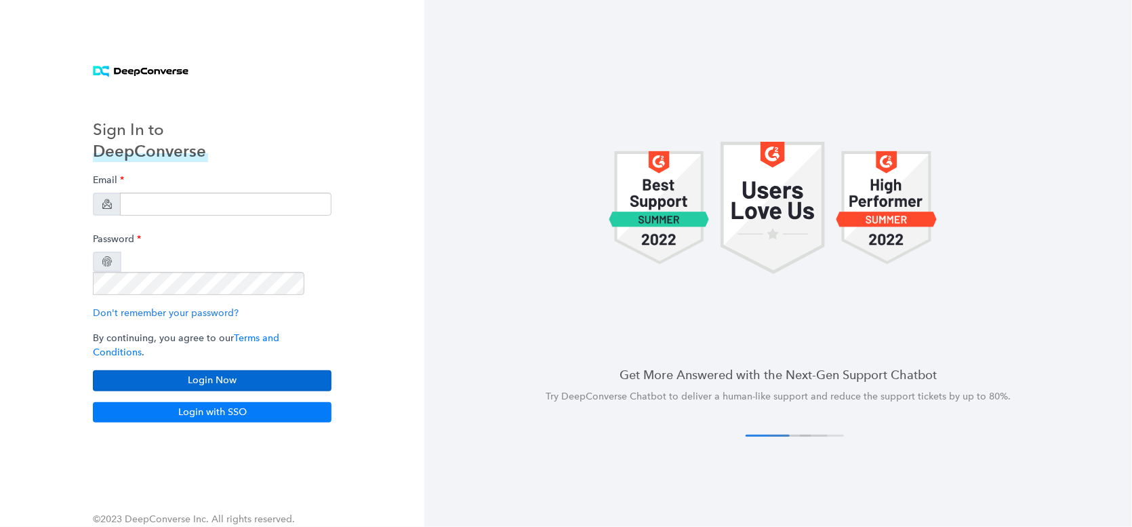 The image size is (1132, 527). Describe the element at coordinates (822, 435) in the screenshot. I see `button: 4` at that location.